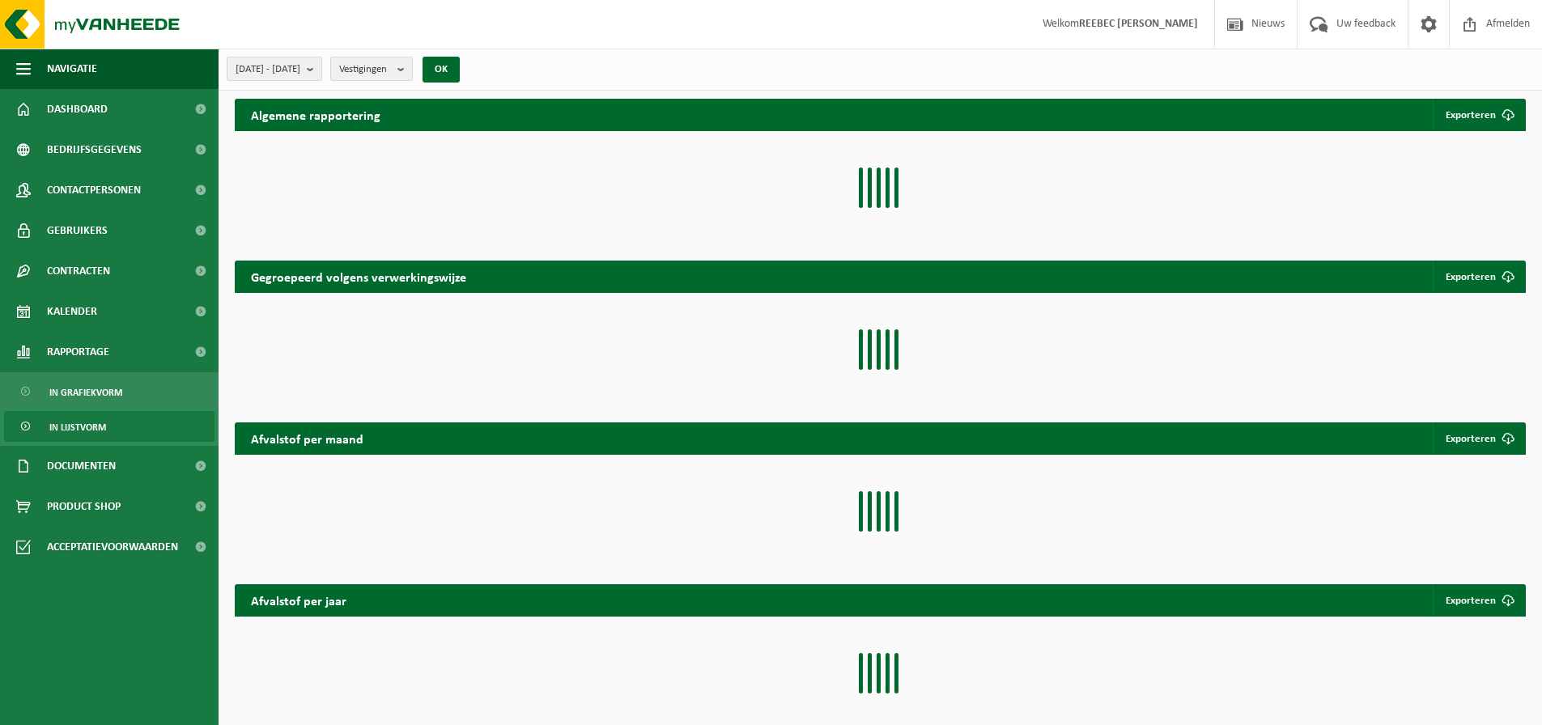  I want to click on span: Navigatie, so click(72, 69).